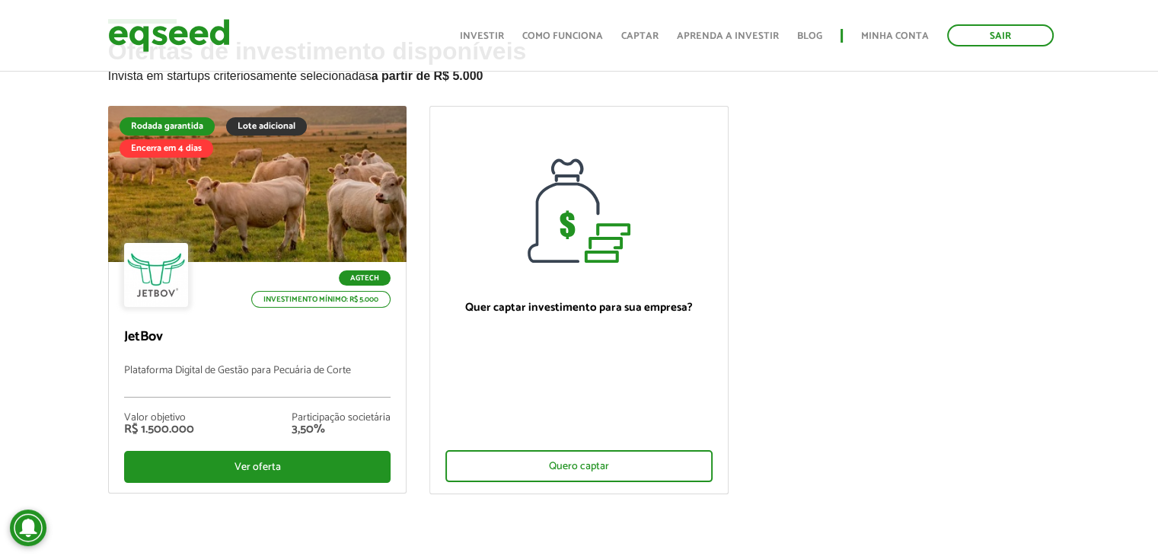 Image resolution: width=1158 pixels, height=556 pixels. What do you see at coordinates (427, 75) in the screenshot?
I see `strong: a partir de R$ 5.000` at bounding box center [427, 75].